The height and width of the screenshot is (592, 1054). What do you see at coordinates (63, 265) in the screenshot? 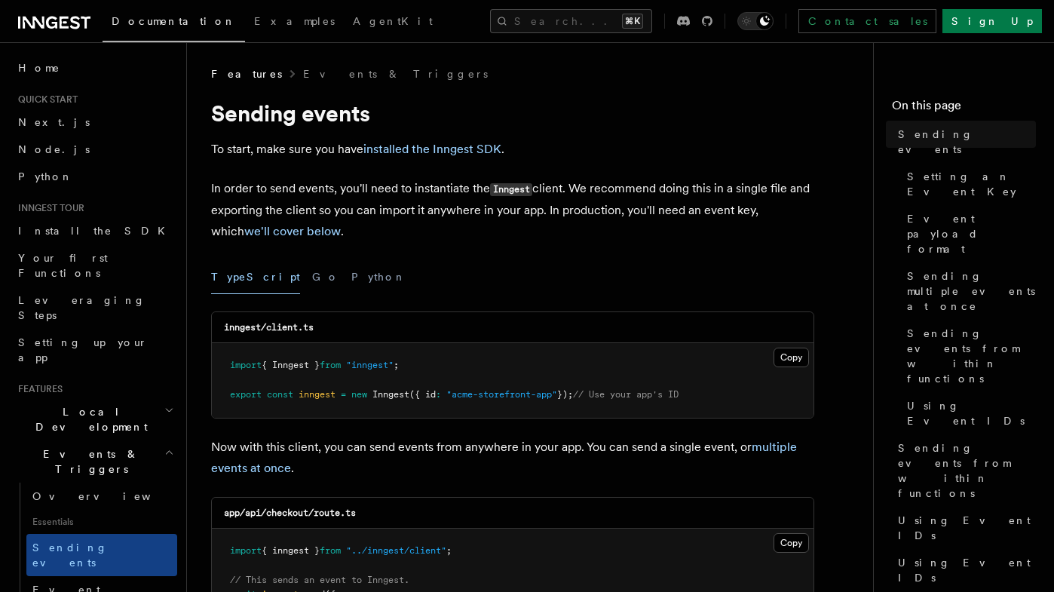
I see `span: Your first Functions` at bounding box center [63, 265].